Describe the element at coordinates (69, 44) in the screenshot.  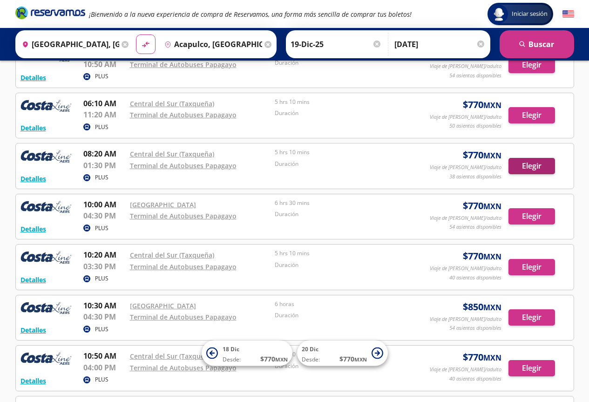
I see `input: Buscar Origen` at that location.